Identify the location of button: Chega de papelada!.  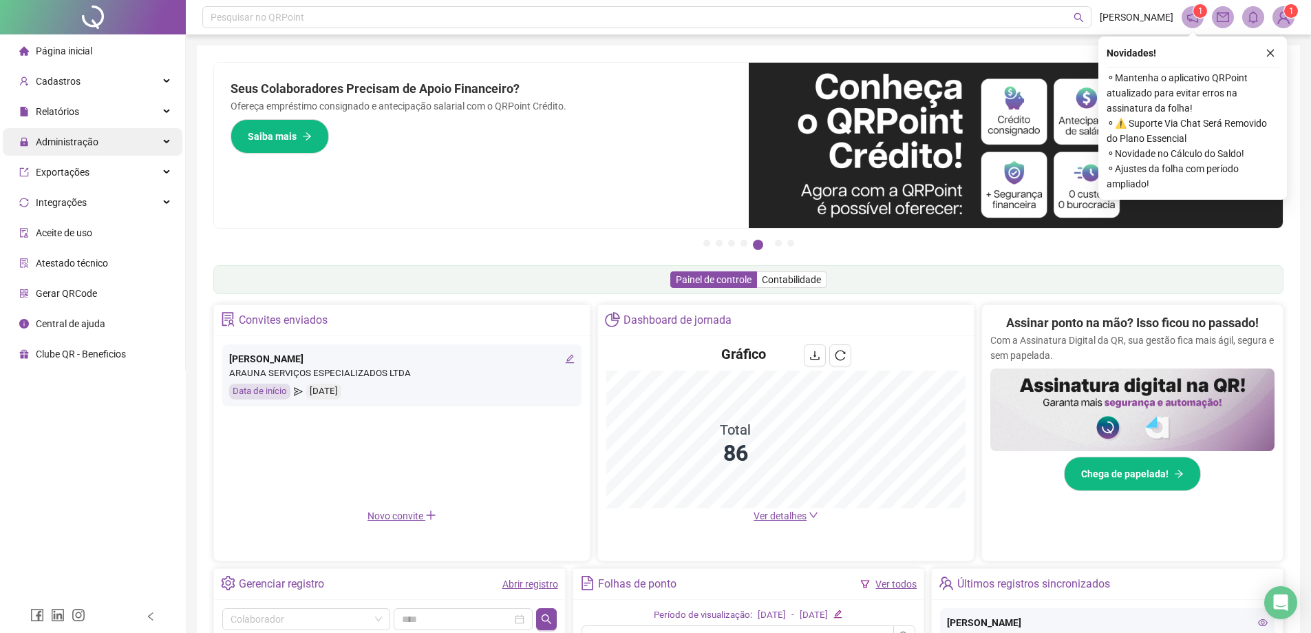
(1132, 474).